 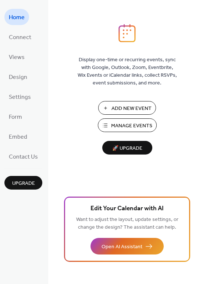 I want to click on a: Views, so click(x=17, y=57).